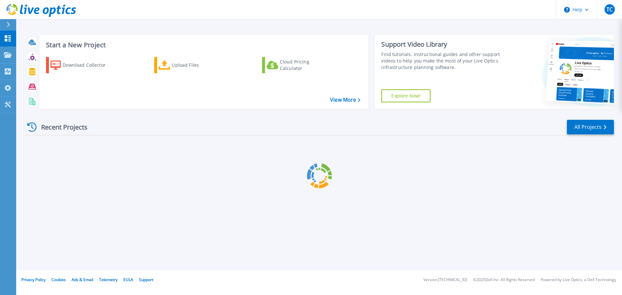  Describe the element at coordinates (306, 65) in the screenshot. I see `div: Cloud Pricing Calculator` at that location.